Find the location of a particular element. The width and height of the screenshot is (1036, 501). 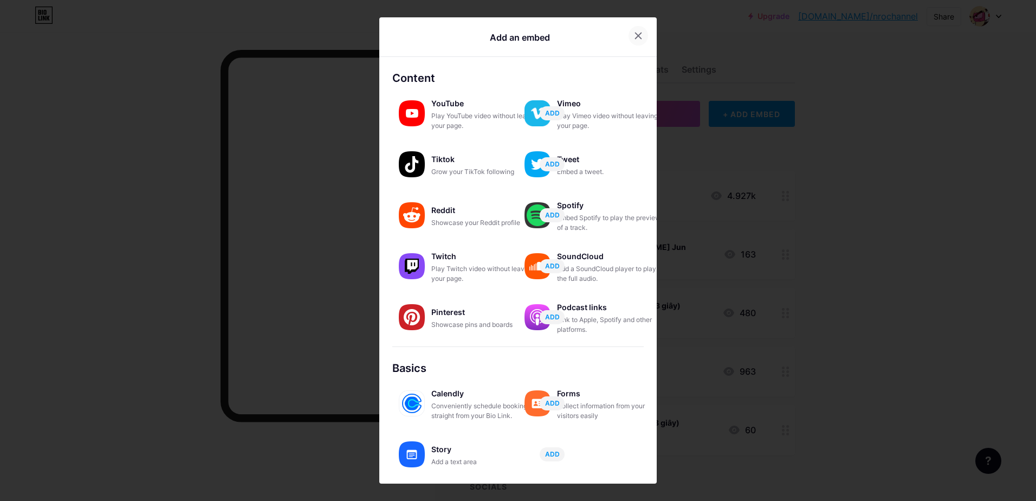

div: Collect information from your visitors easily is located at coordinates (611, 411).